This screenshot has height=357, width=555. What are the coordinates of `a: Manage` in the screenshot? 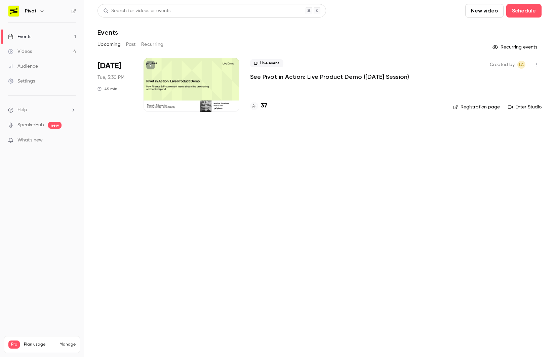 It's located at (68, 344).